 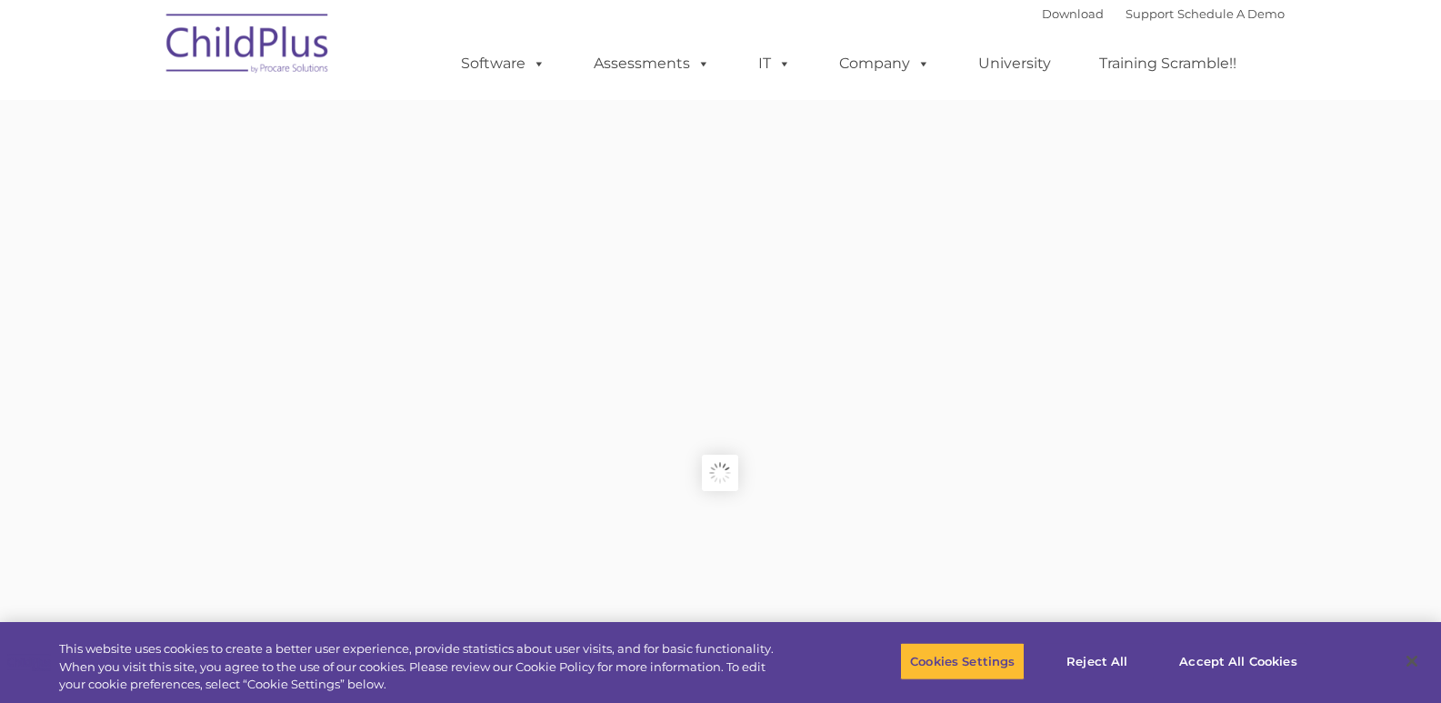 What do you see at coordinates (1073, 14) in the screenshot?
I see `a: Download` at bounding box center [1073, 14].